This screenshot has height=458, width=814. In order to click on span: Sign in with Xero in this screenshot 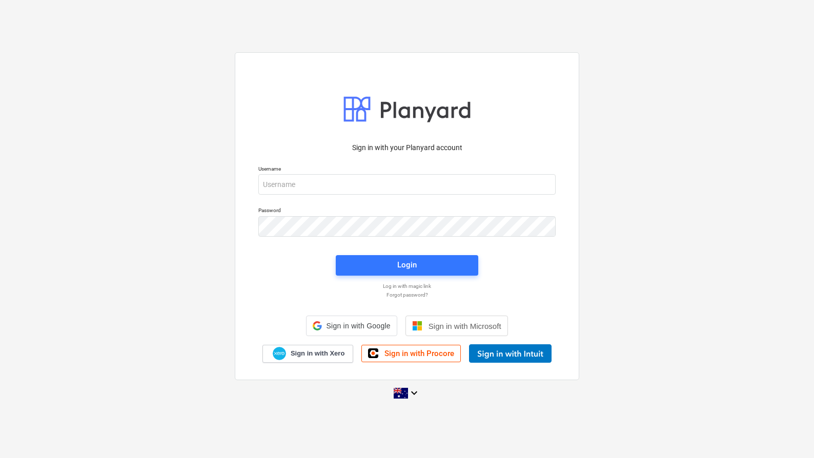, I will do `click(317, 354)`.